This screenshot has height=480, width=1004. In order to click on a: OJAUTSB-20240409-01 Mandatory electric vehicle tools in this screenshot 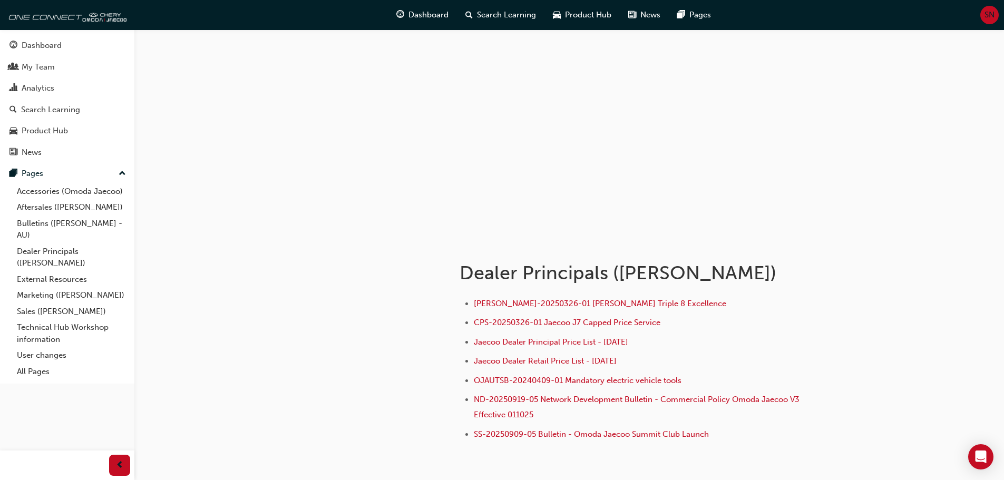, I will do `click(578, 381)`.